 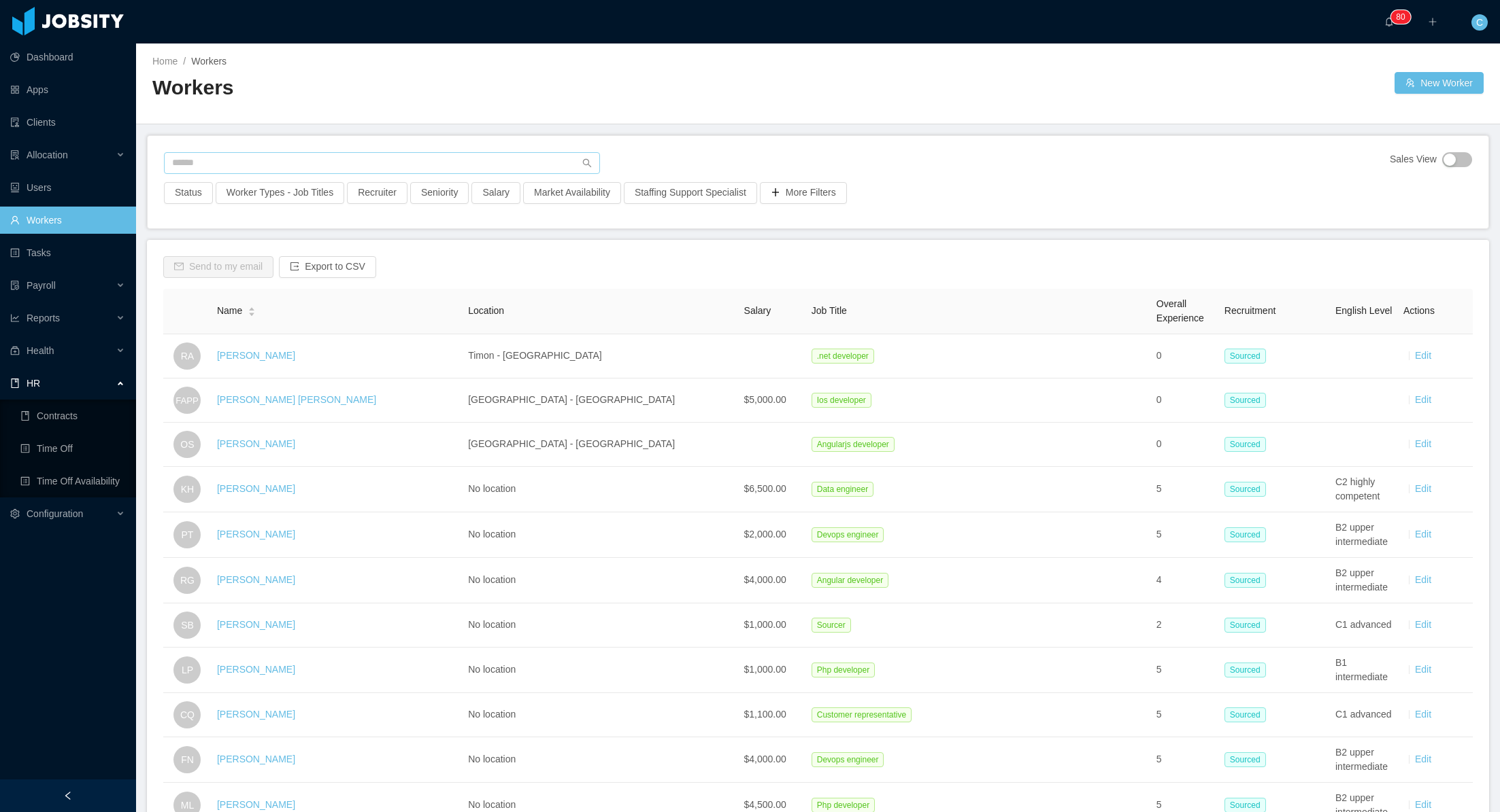 I want to click on i: icon: plus, so click(x=1432, y=22).